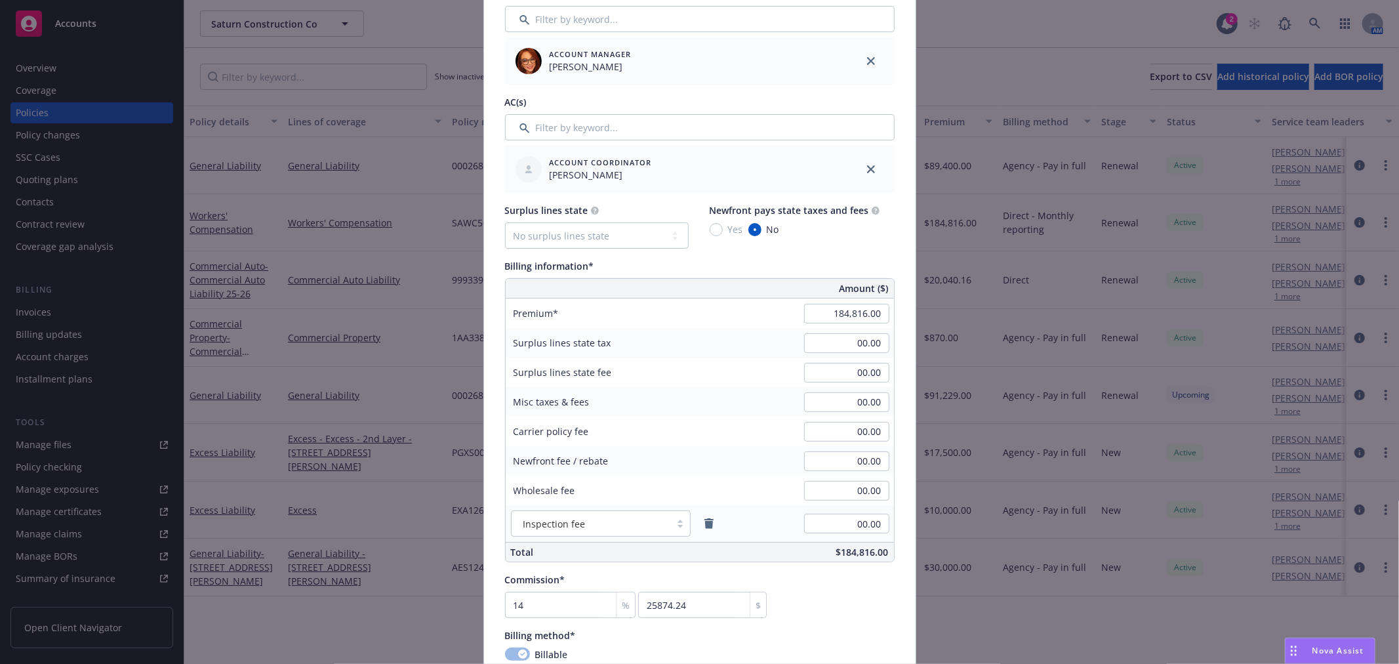 The image size is (1399, 664). Describe the element at coordinates (563, 372) in the screenshot. I see `span: Surplus lines state fee` at that location.